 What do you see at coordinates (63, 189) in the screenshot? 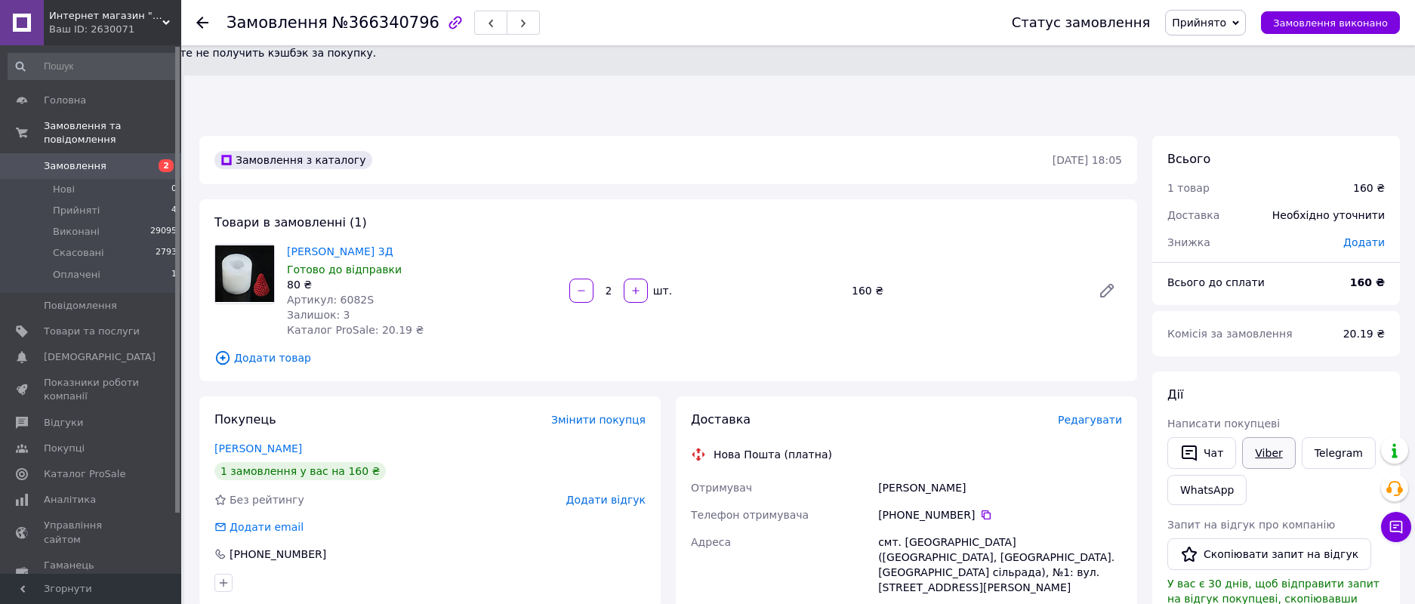
I see `span: Нові` at bounding box center [63, 189].